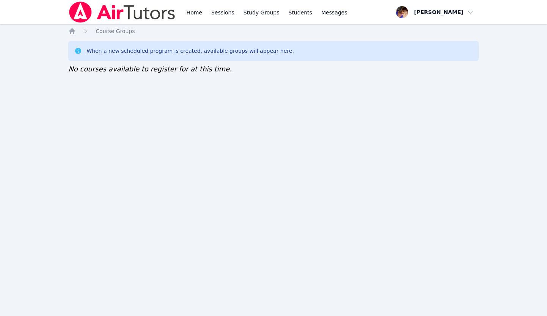  Describe the element at coordinates (274, 31) in the screenshot. I see `nav: Breadcrumb` at that location.